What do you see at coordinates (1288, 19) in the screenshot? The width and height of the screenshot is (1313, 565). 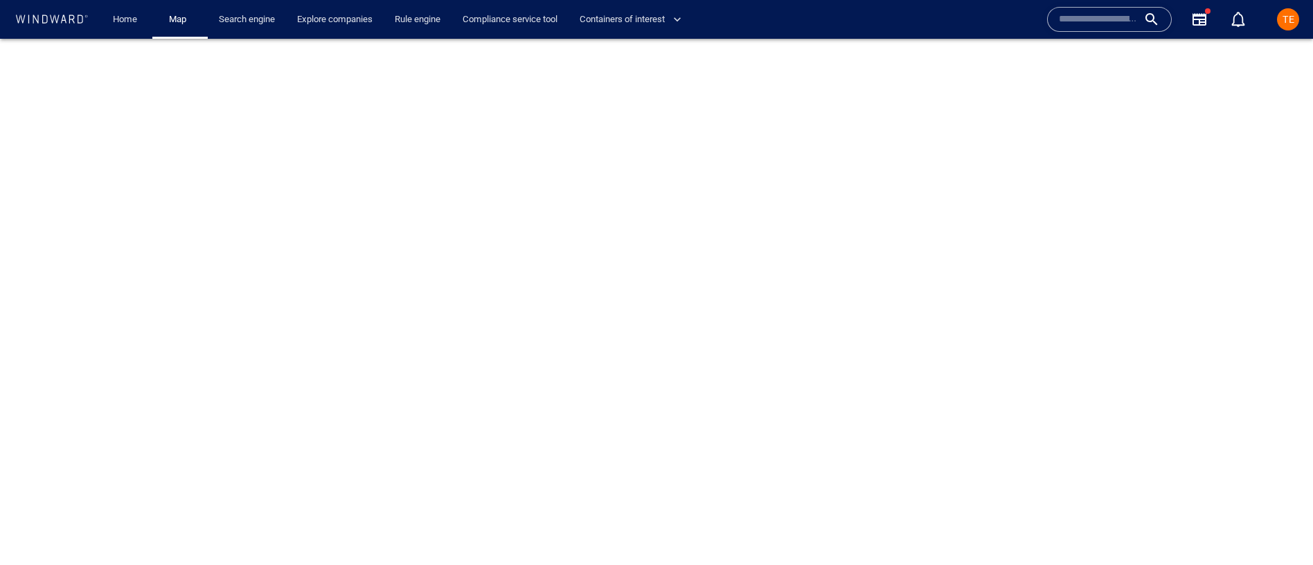 I see `button: TE` at bounding box center [1288, 19].